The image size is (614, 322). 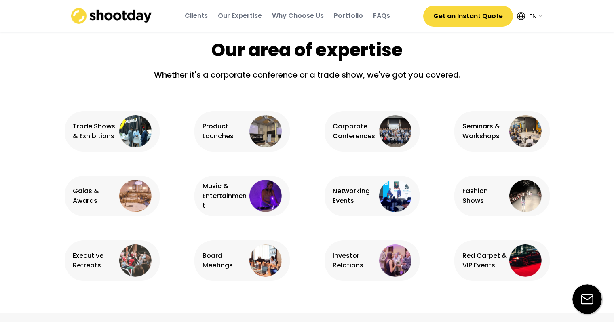 I want to click on img: email-icon%20%281%29.svg, so click(x=587, y=299).